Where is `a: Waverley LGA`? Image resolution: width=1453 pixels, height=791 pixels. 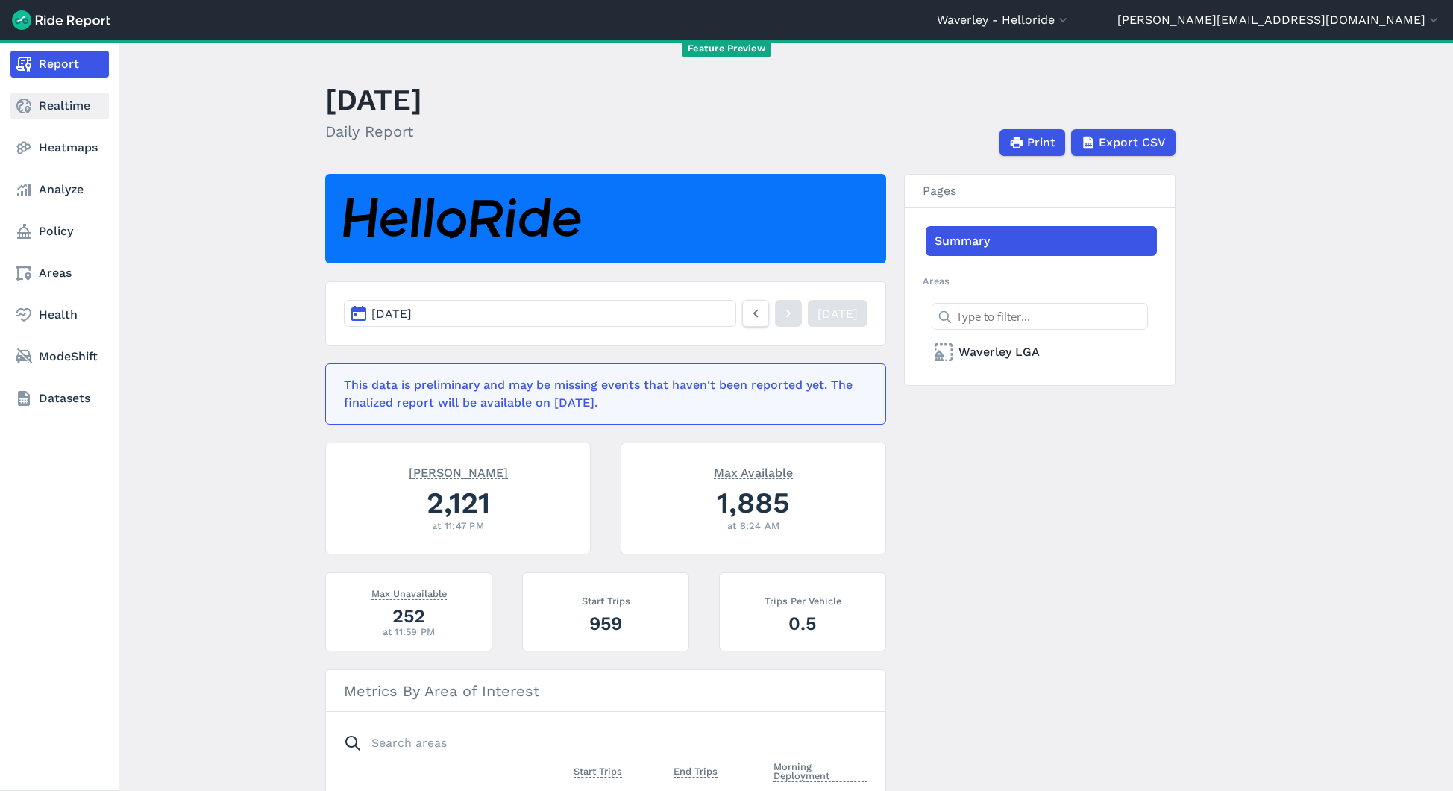 a: Waverley LGA is located at coordinates (1041, 352).